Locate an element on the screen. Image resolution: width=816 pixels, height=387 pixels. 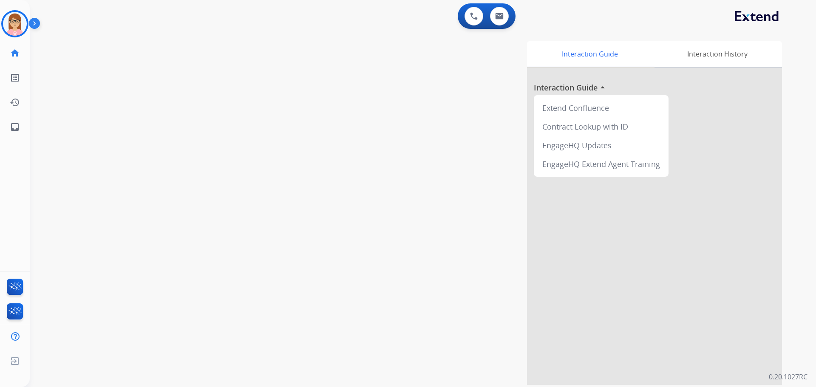
img: avatar is located at coordinates (15, 24).